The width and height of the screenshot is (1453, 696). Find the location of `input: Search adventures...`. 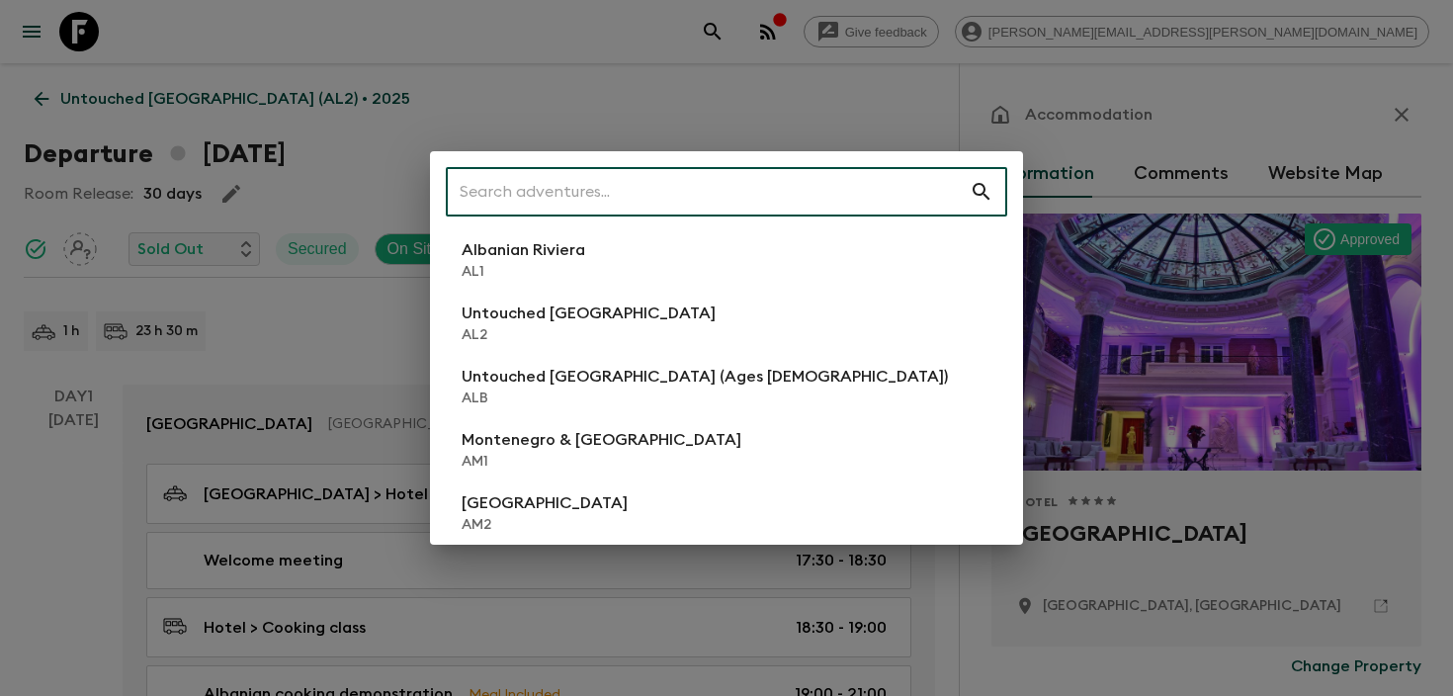

input: Search adventures... is located at coordinates (708, 192).